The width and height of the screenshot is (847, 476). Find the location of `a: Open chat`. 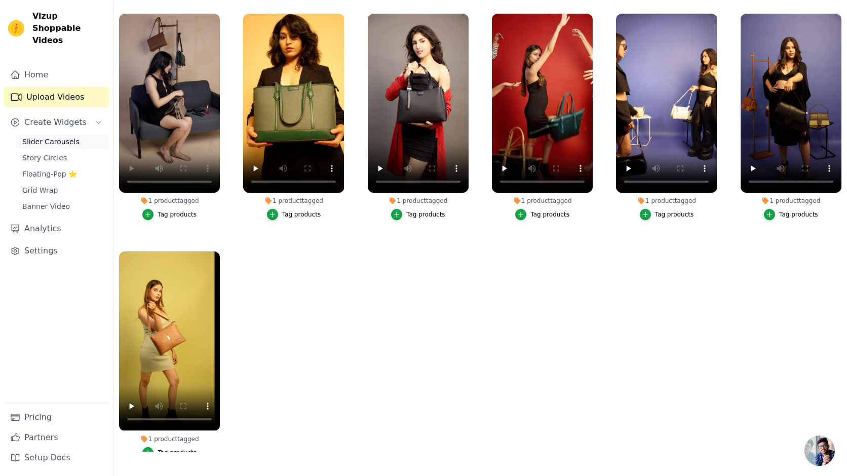

a: Open chat is located at coordinates (819, 451).